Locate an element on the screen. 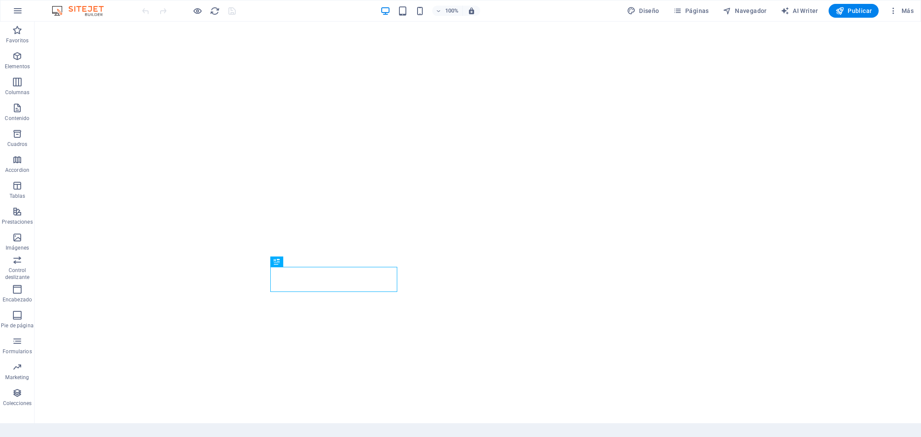 This screenshot has width=921, height=437. p: Formularios is located at coordinates (17, 352).